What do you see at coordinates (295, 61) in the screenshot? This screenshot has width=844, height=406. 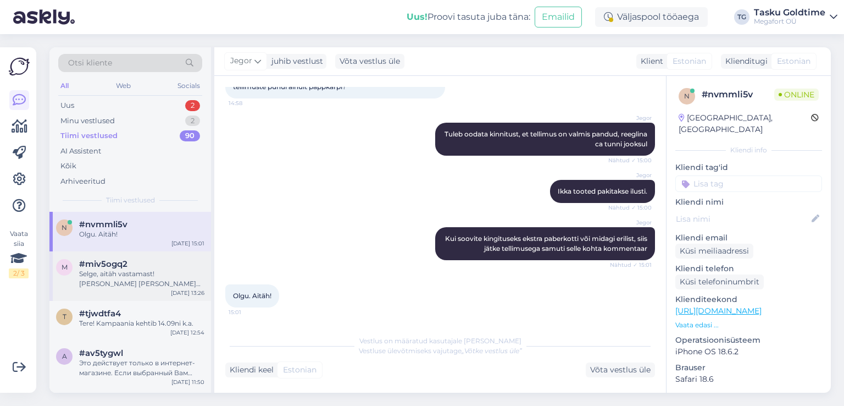 I see `div: juhib vestlust` at bounding box center [295, 61].